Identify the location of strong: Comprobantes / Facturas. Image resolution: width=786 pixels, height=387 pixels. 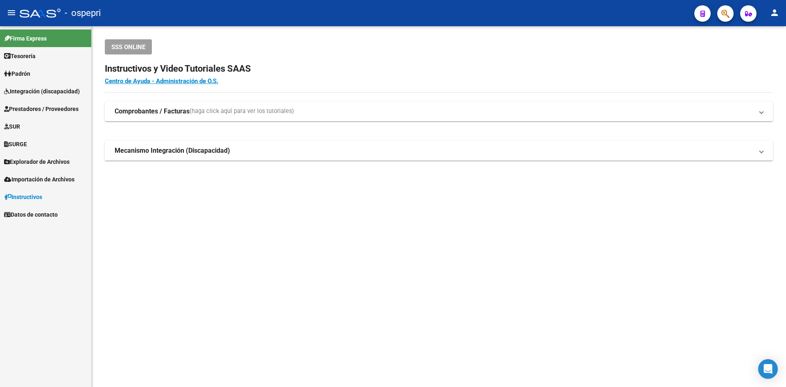
(152, 111).